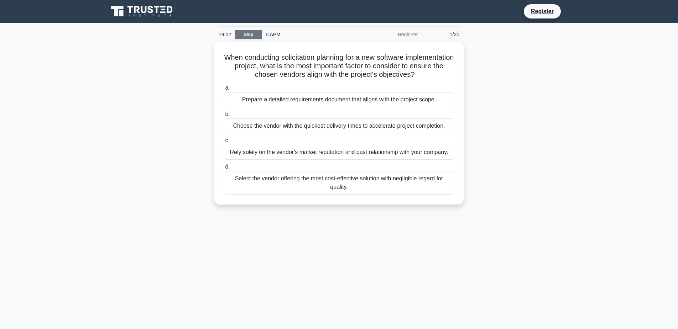 The width and height of the screenshot is (678, 329). What do you see at coordinates (227, 140) in the screenshot?
I see `span: c.` at bounding box center [227, 140].